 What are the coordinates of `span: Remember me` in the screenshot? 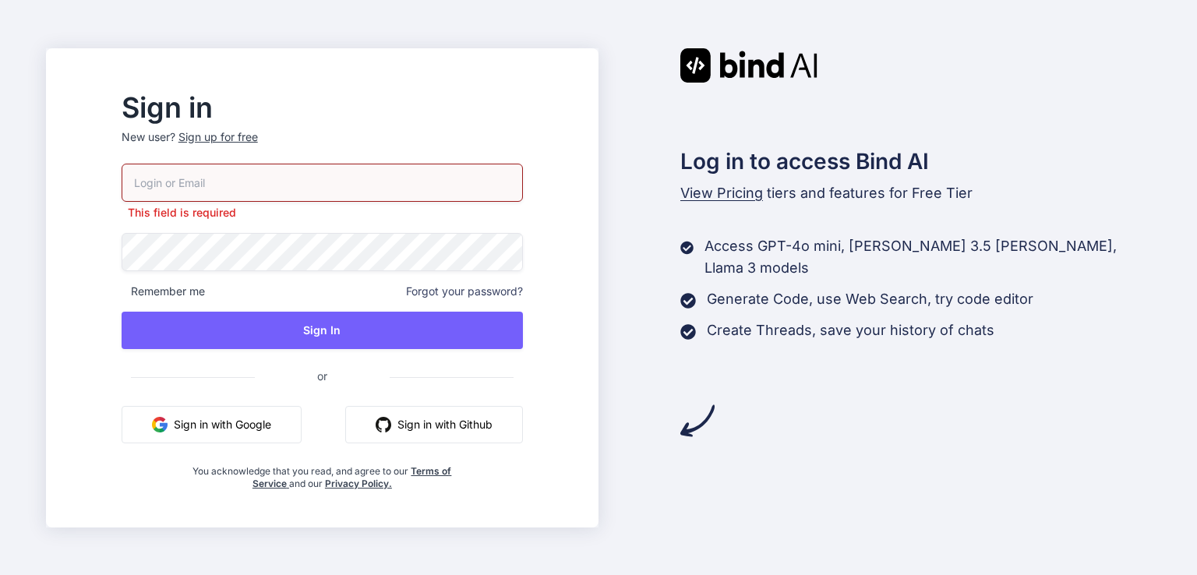 It's located at (163, 291).